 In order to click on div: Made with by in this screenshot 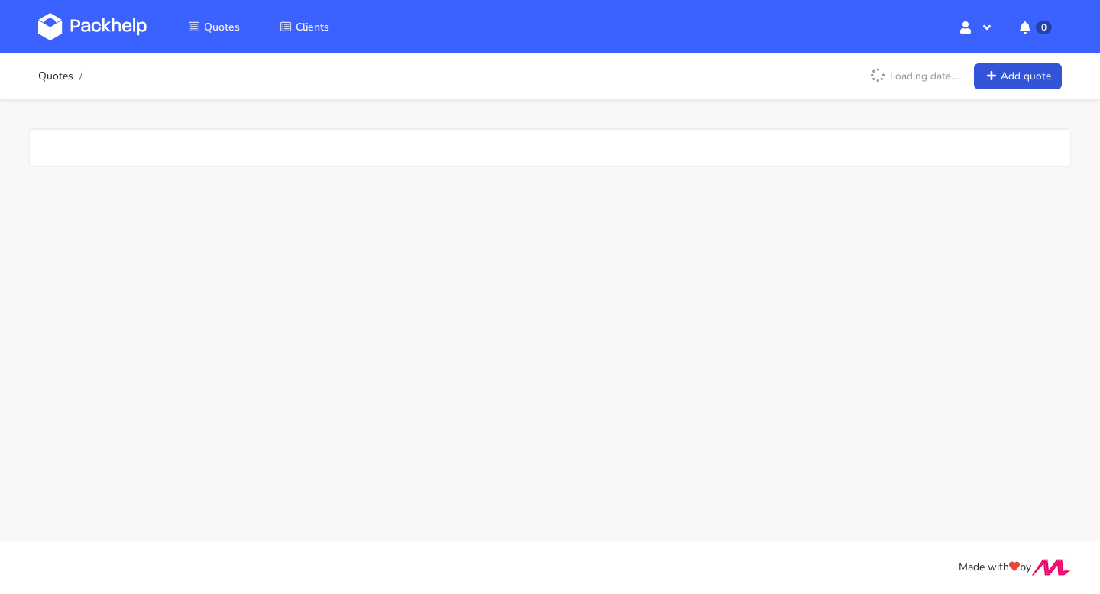, I will do `click(550, 568)`.